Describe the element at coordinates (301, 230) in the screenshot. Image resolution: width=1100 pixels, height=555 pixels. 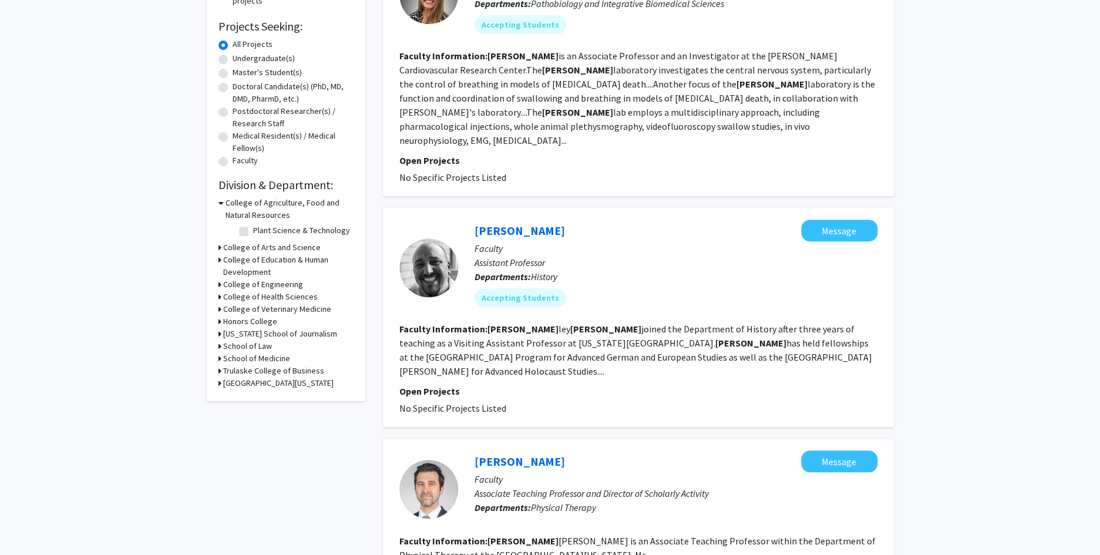
I see `label: Plant Science & Technology` at that location.